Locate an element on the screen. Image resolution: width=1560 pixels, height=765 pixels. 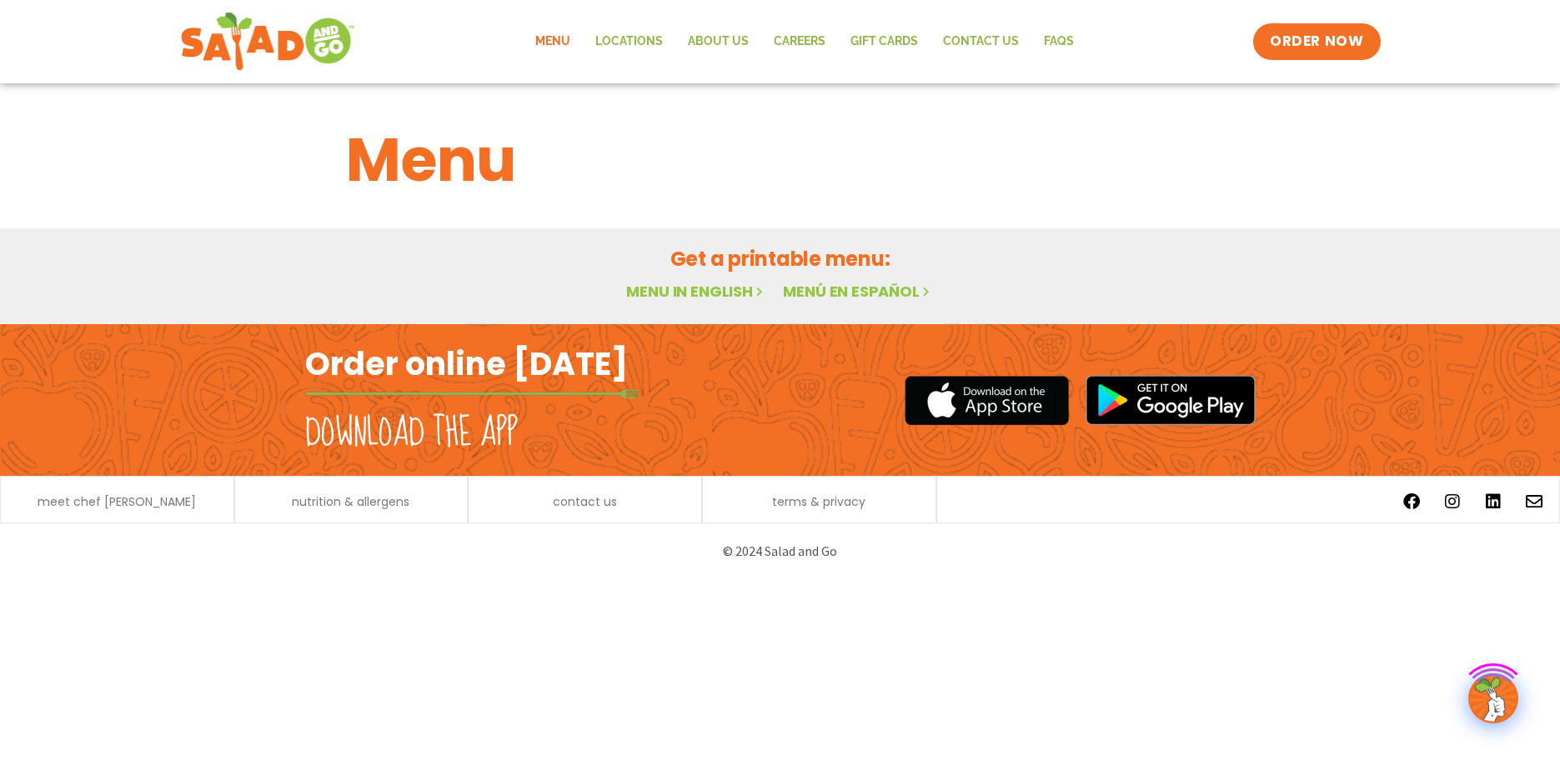
span: contact us is located at coordinates (585, 502).